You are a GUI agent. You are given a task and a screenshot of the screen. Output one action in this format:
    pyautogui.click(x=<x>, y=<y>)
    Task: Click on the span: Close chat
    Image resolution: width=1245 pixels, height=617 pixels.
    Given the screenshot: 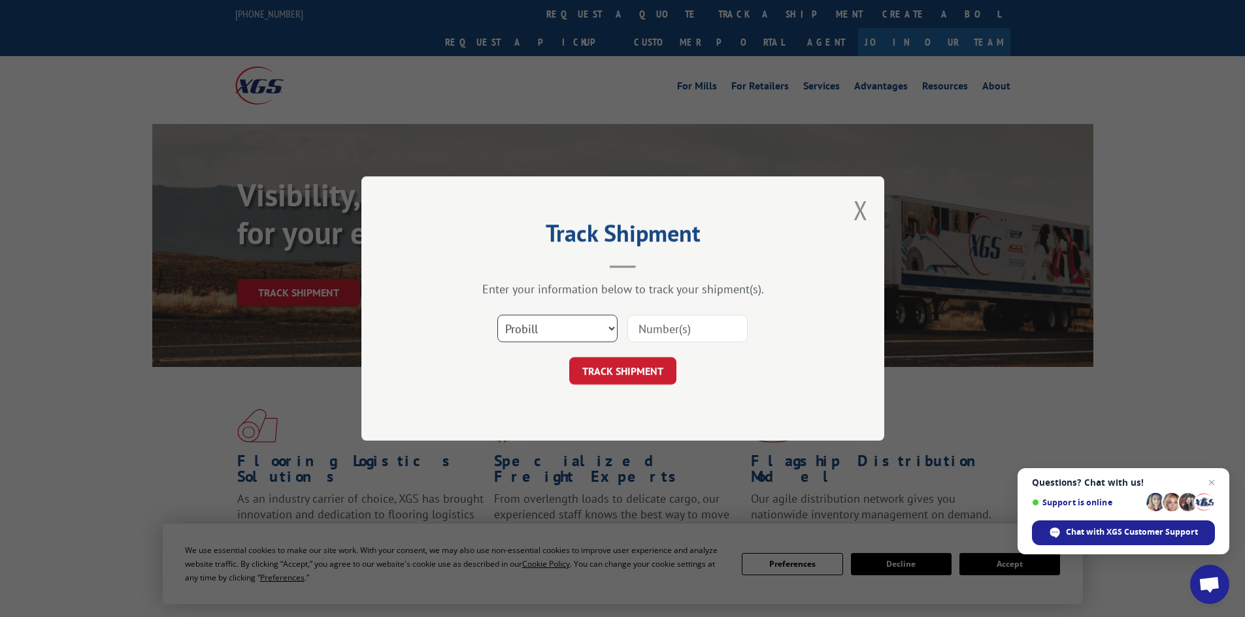 What is the action you would take?
    pyautogui.click(x=1211, y=483)
    